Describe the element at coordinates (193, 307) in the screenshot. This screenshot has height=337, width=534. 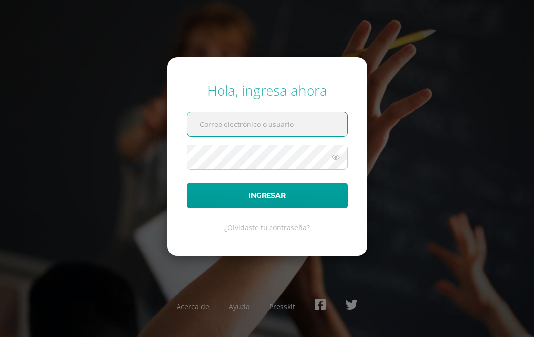
I see `a: Acerca de` at that location.